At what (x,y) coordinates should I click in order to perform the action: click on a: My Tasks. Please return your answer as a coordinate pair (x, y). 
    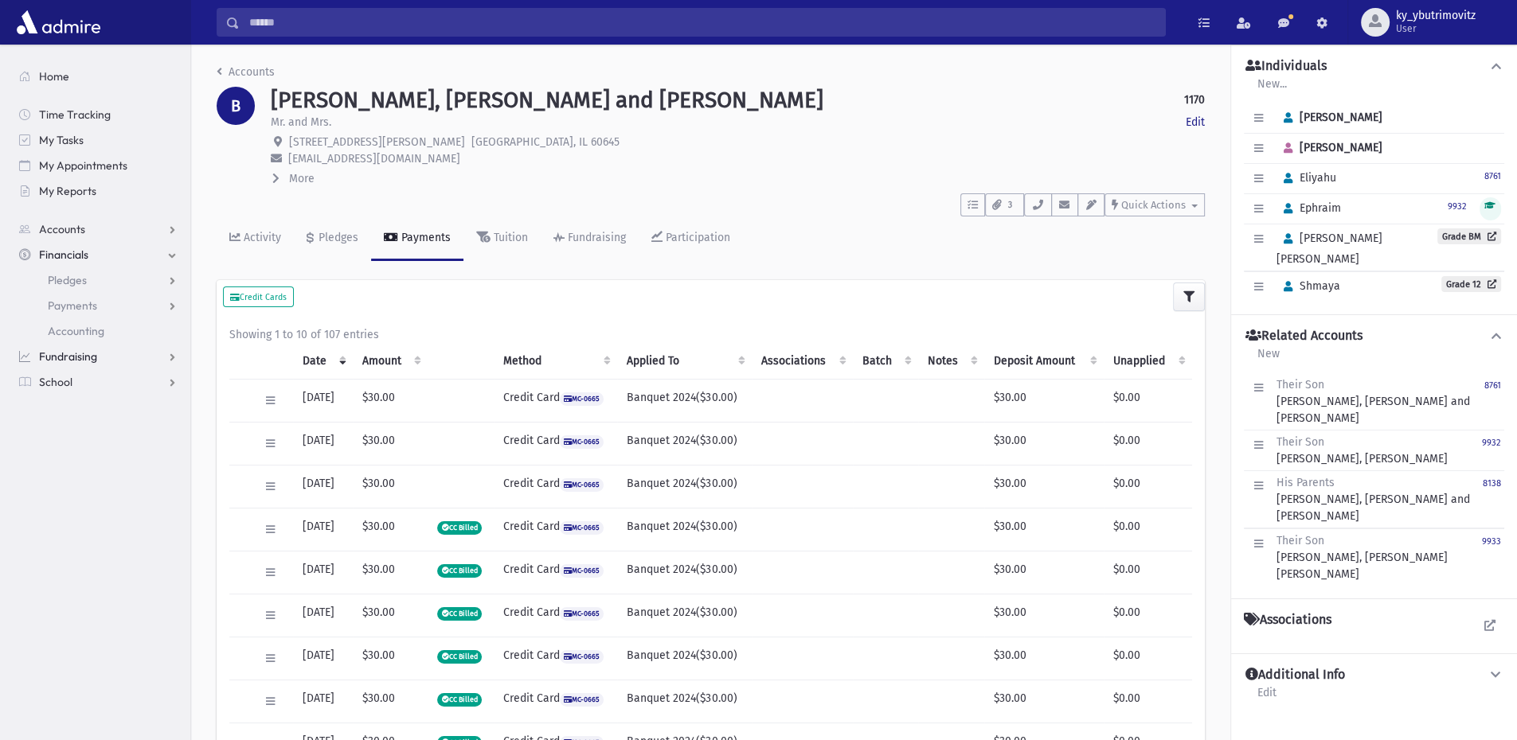
    Looking at the image, I should click on (98, 140).